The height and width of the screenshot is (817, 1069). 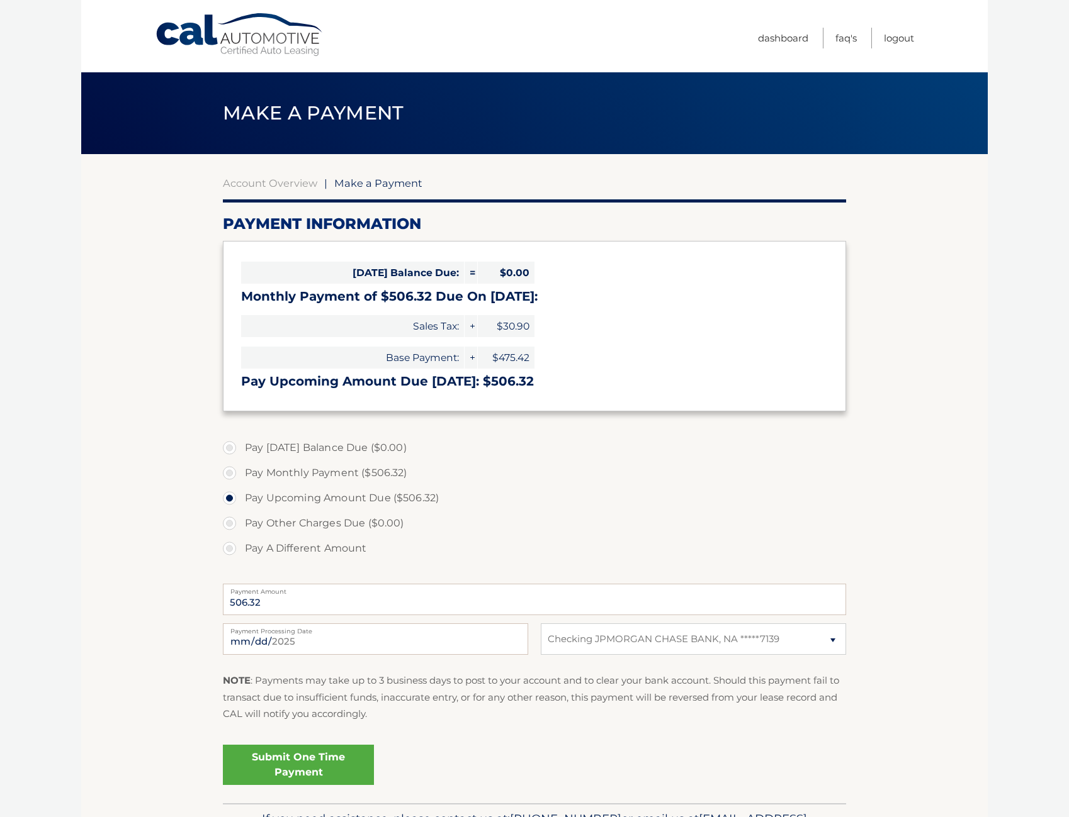 I want to click on input: Payment Amount, so click(x=534, y=600).